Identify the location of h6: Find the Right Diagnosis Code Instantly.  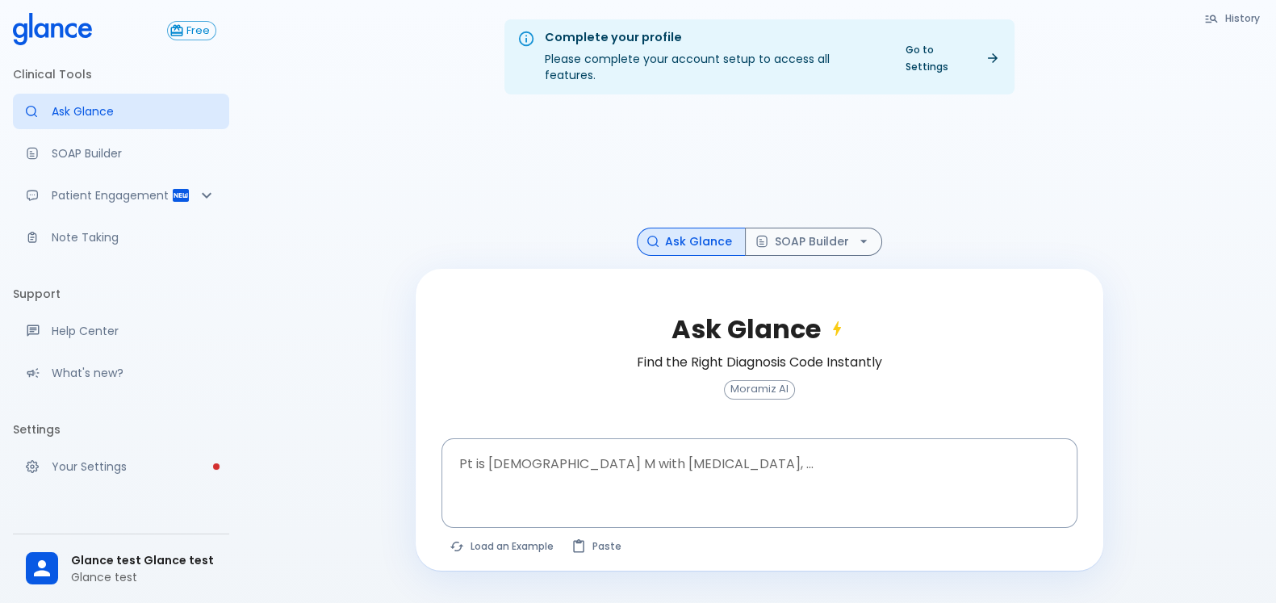
(759, 362).